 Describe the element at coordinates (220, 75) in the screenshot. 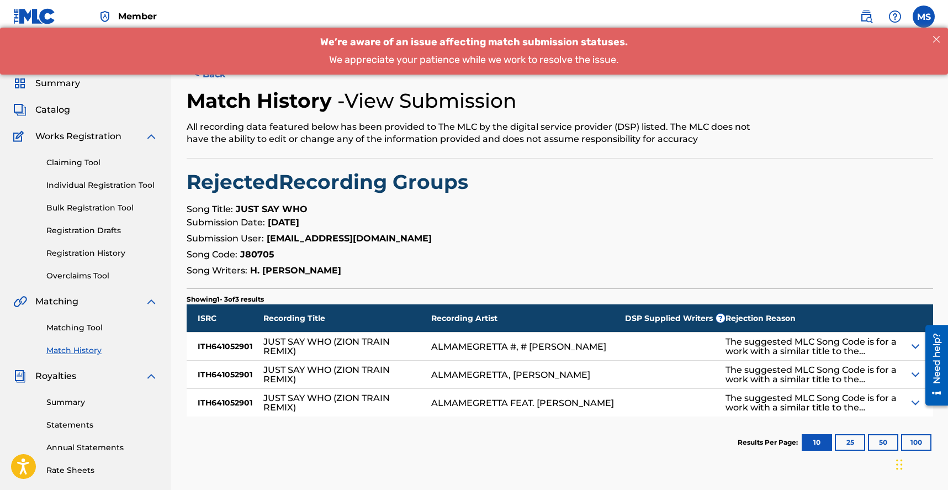

I see `button: < Back` at that location.